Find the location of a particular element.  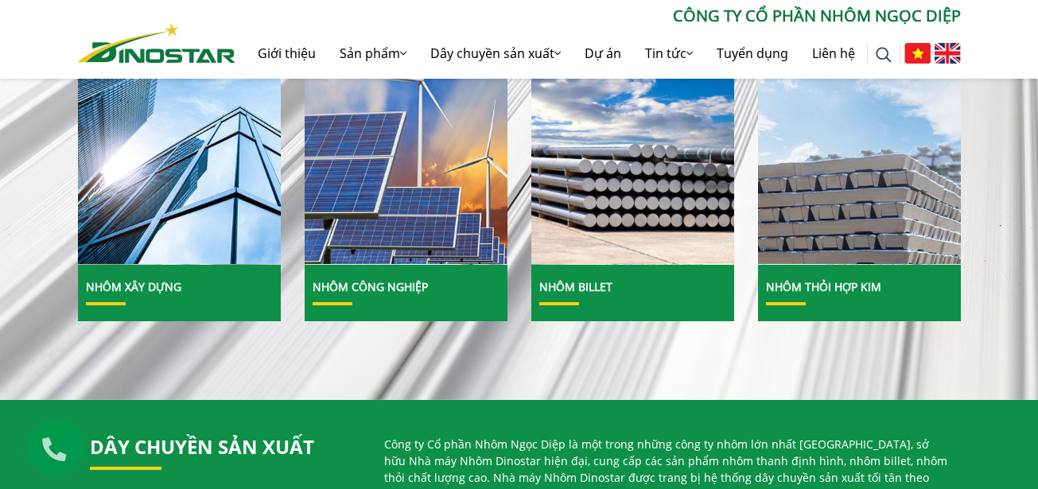

a: Sản phẩm is located at coordinates (373, 53).